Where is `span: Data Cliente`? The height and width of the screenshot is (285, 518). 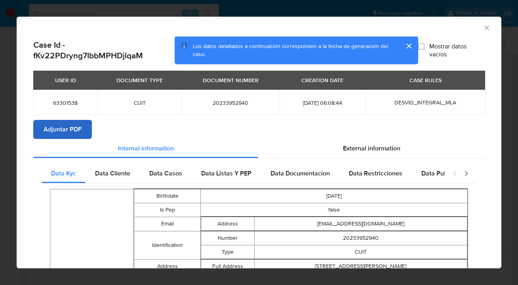
span: Data Cliente is located at coordinates (113, 173).